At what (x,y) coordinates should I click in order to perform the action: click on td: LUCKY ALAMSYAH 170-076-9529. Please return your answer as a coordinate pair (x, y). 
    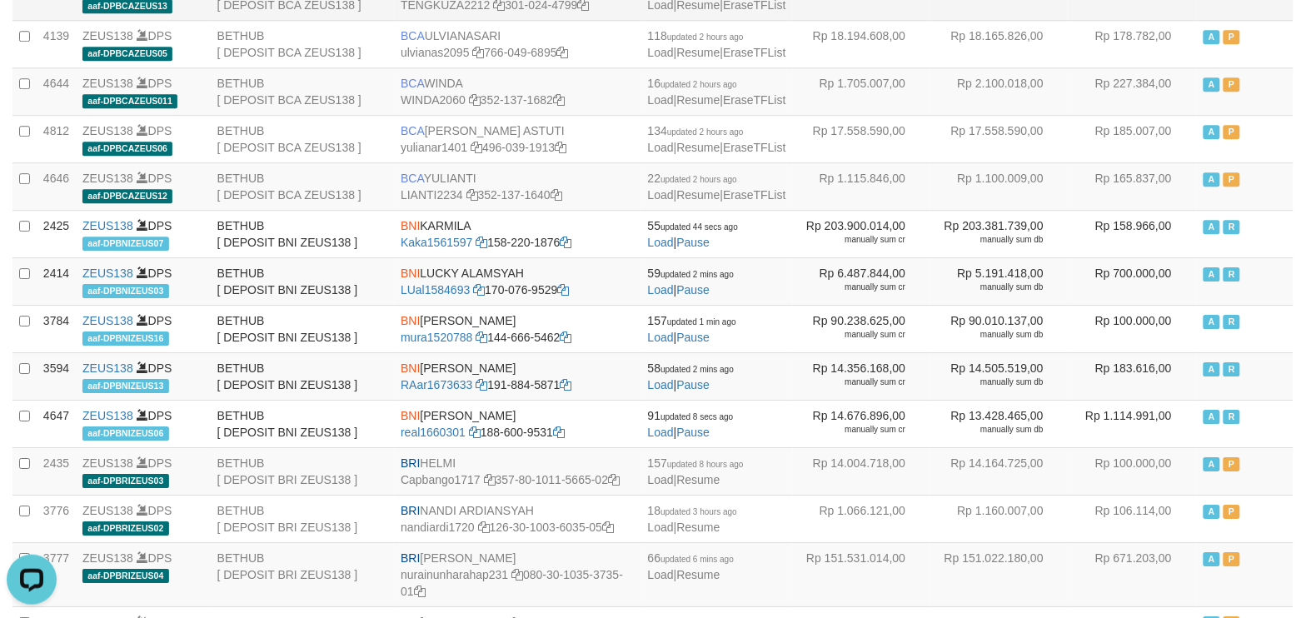
    Looking at the image, I should click on (517, 281).